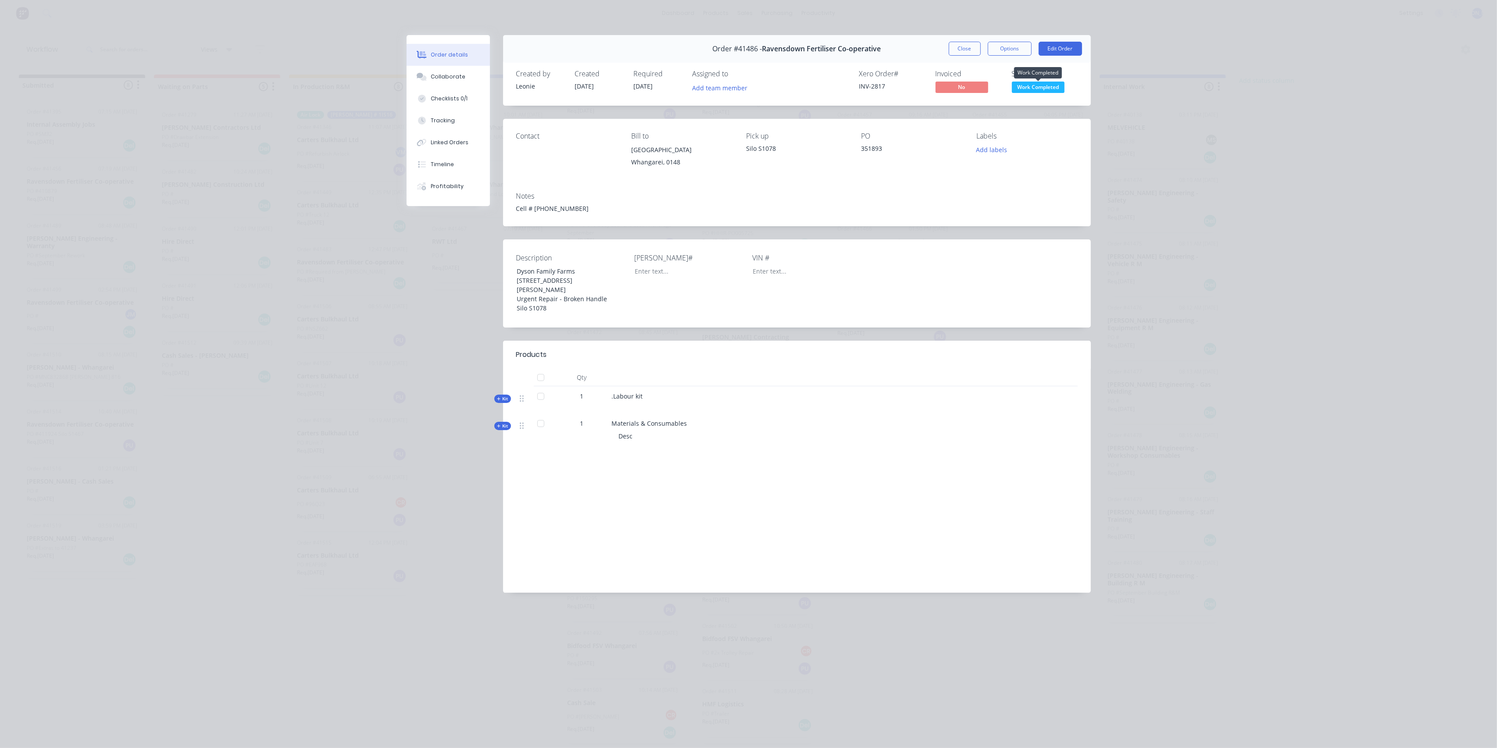  Describe the element at coordinates (797, 196) in the screenshot. I see `div: Notes` at that location.